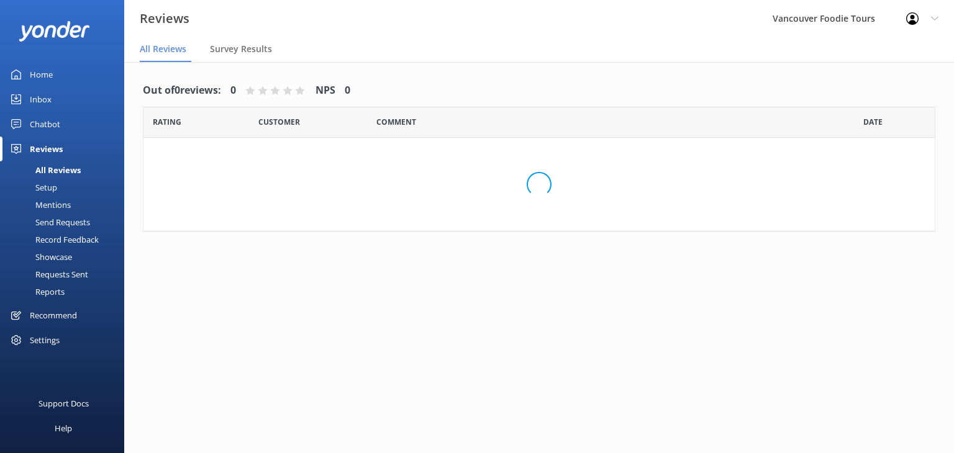 This screenshot has height=453, width=954. What do you see at coordinates (45, 124) in the screenshot?
I see `div: Chatbot` at bounding box center [45, 124].